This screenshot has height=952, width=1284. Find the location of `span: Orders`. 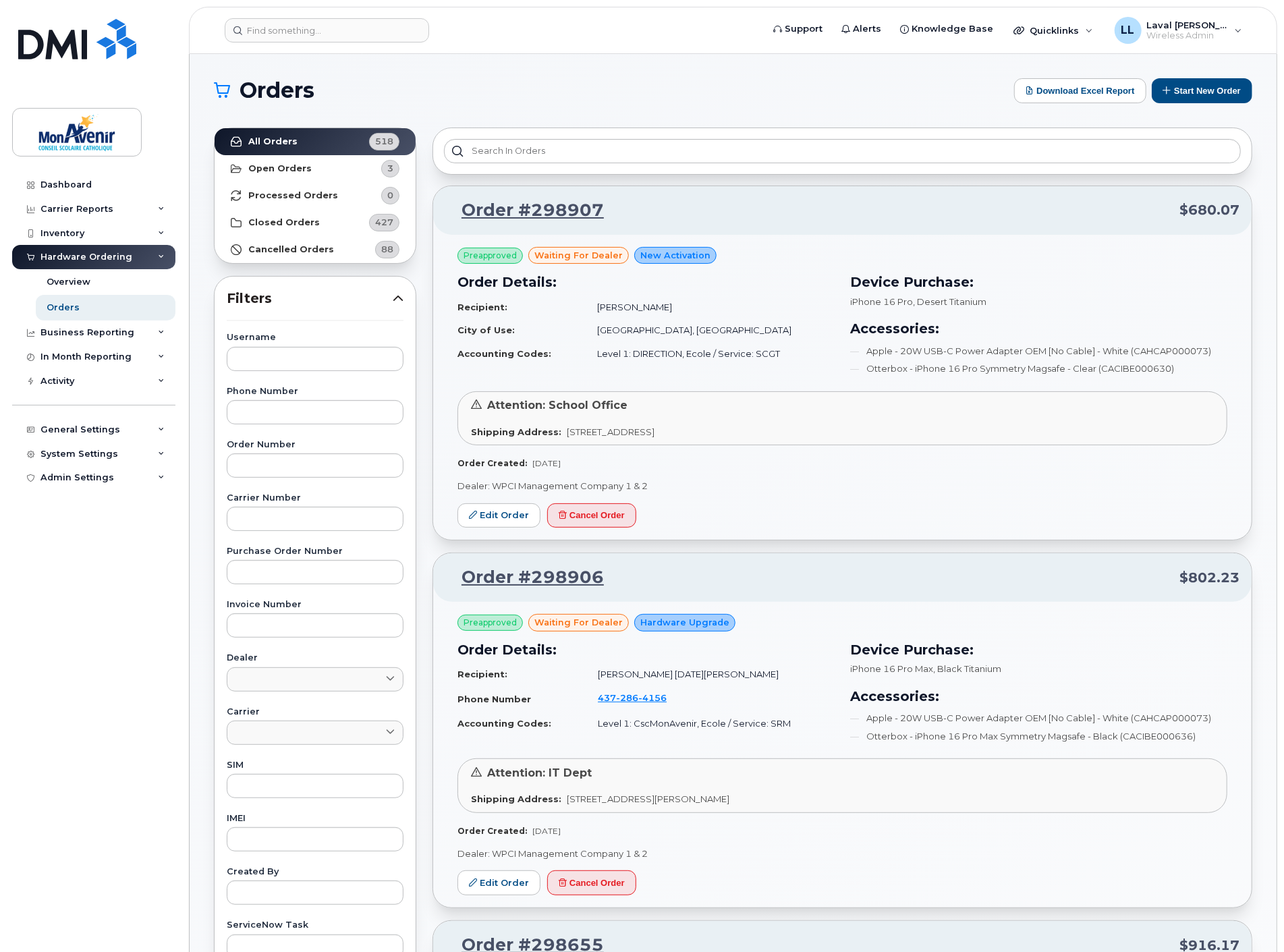

span: Orders is located at coordinates (276, 90).